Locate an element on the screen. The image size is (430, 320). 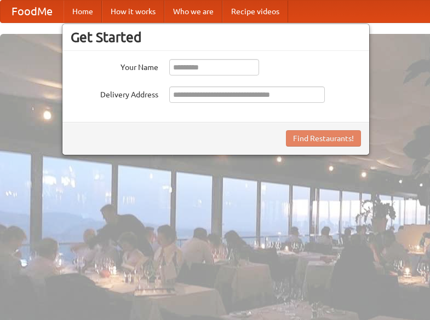
button: Find Restaurants! is located at coordinates (323, 138).